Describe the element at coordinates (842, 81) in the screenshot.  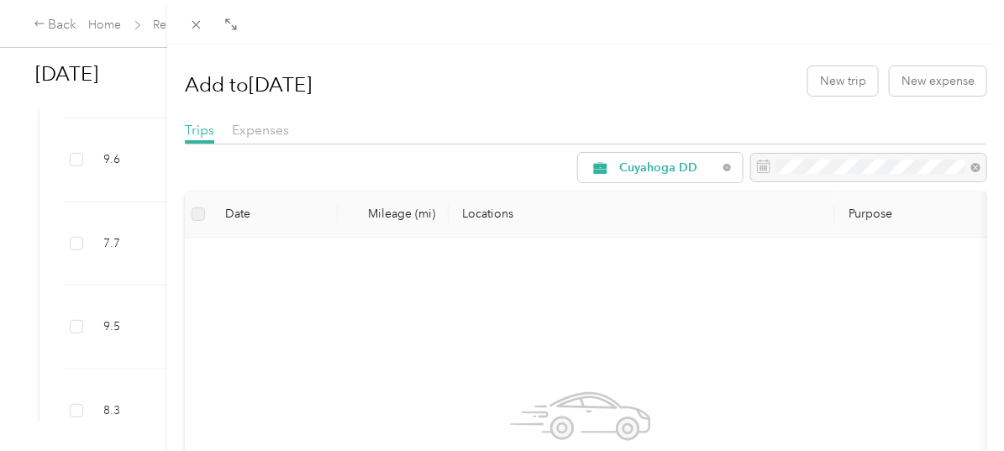
I see `button: New trip` at that location.